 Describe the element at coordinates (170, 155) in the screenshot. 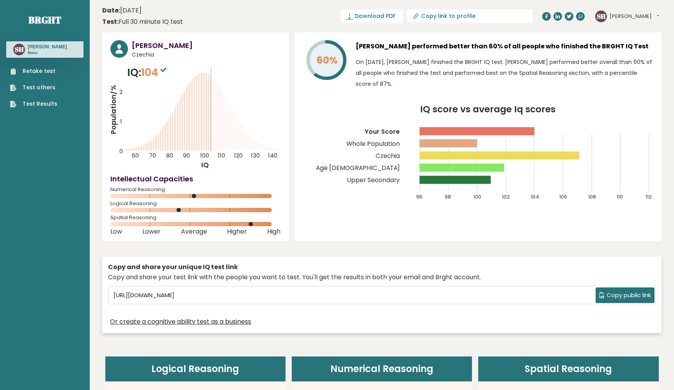

I see `tspan: 80` at that location.